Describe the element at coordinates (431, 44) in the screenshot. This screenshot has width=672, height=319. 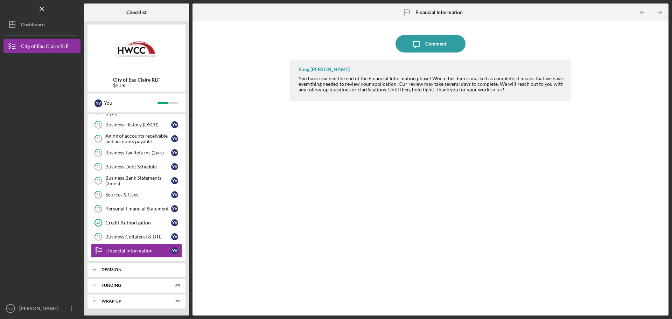
I see `button: Comment` at that location.